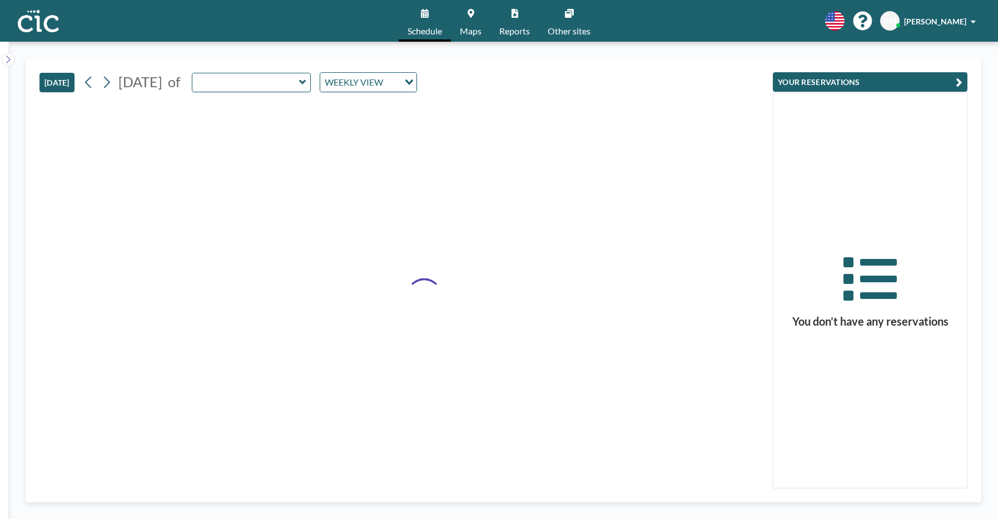  What do you see at coordinates (392, 82) in the screenshot?
I see `input: Search for option` at bounding box center [392, 82].